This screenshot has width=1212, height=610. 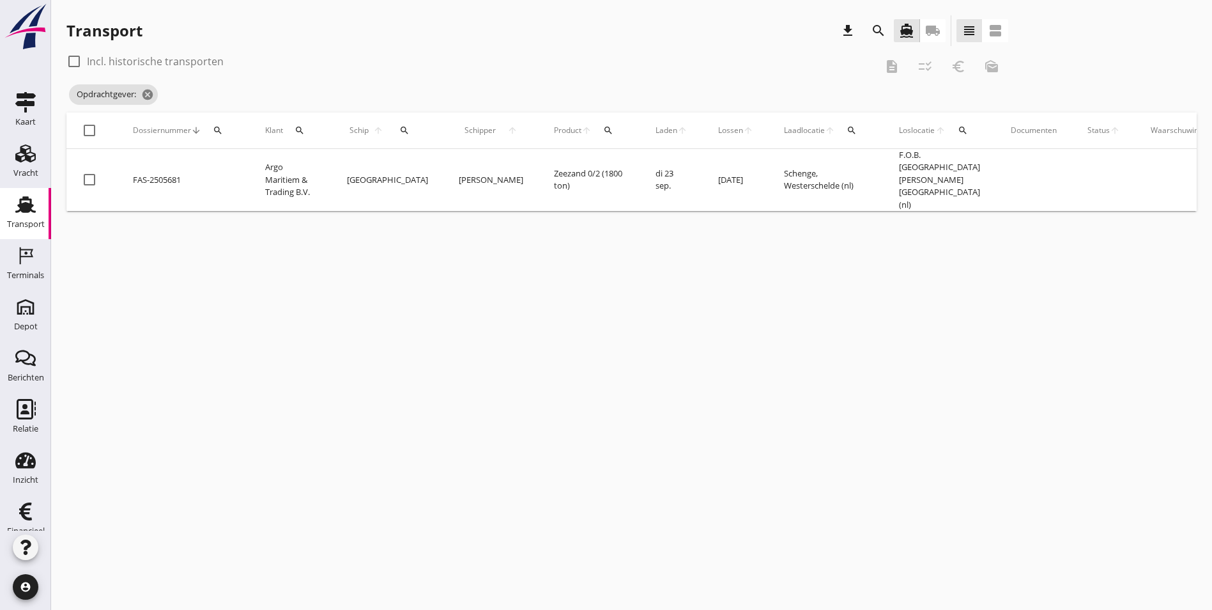 I want to click on i: view_headline, so click(x=969, y=31).